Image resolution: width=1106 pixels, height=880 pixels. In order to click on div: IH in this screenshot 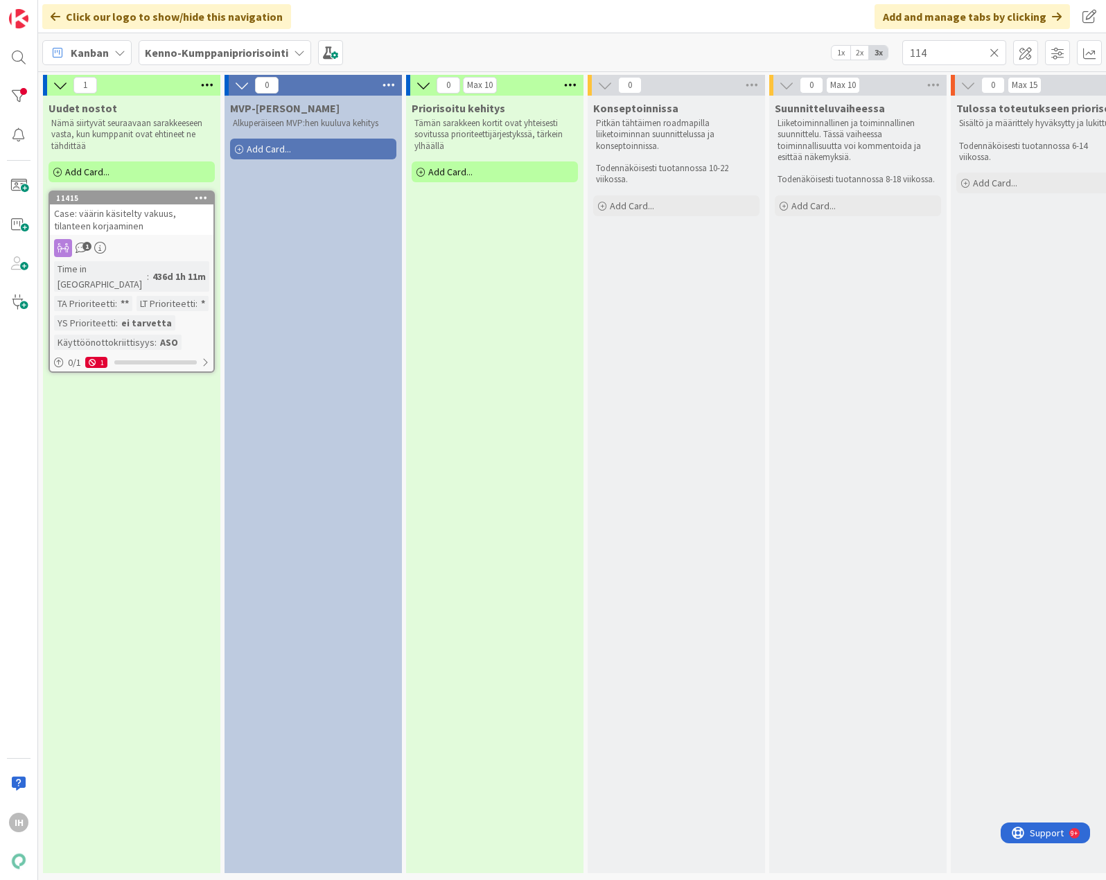, I will do `click(19, 823)`.